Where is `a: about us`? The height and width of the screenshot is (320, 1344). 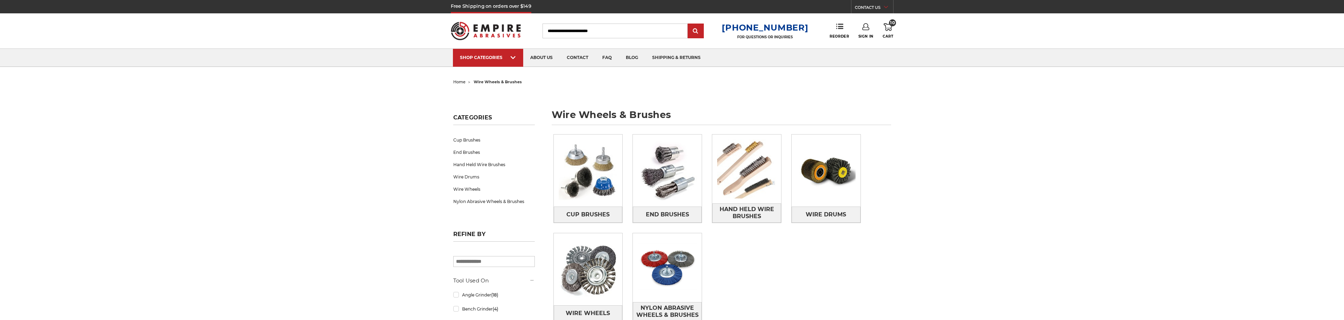
a: about us is located at coordinates (542, 58).